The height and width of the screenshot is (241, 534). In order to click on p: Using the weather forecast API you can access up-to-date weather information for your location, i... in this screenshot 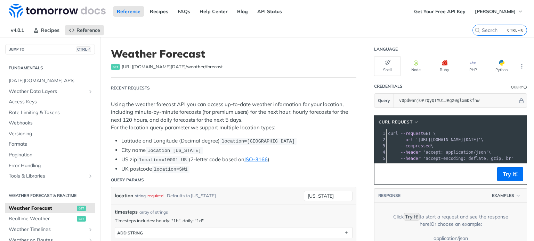, I will do `click(233, 116)`.